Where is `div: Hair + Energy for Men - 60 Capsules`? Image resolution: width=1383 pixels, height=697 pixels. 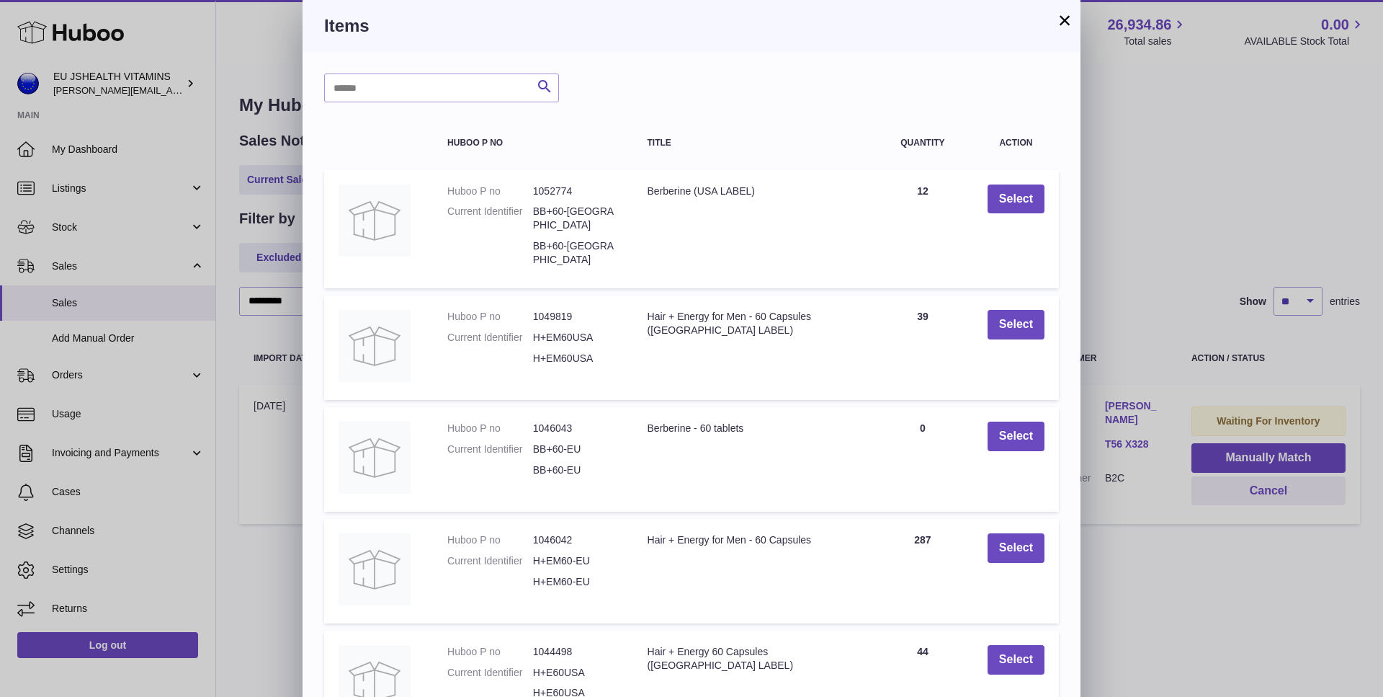
div: Hair + Energy for Men - 60 Capsules is located at coordinates (753, 540).